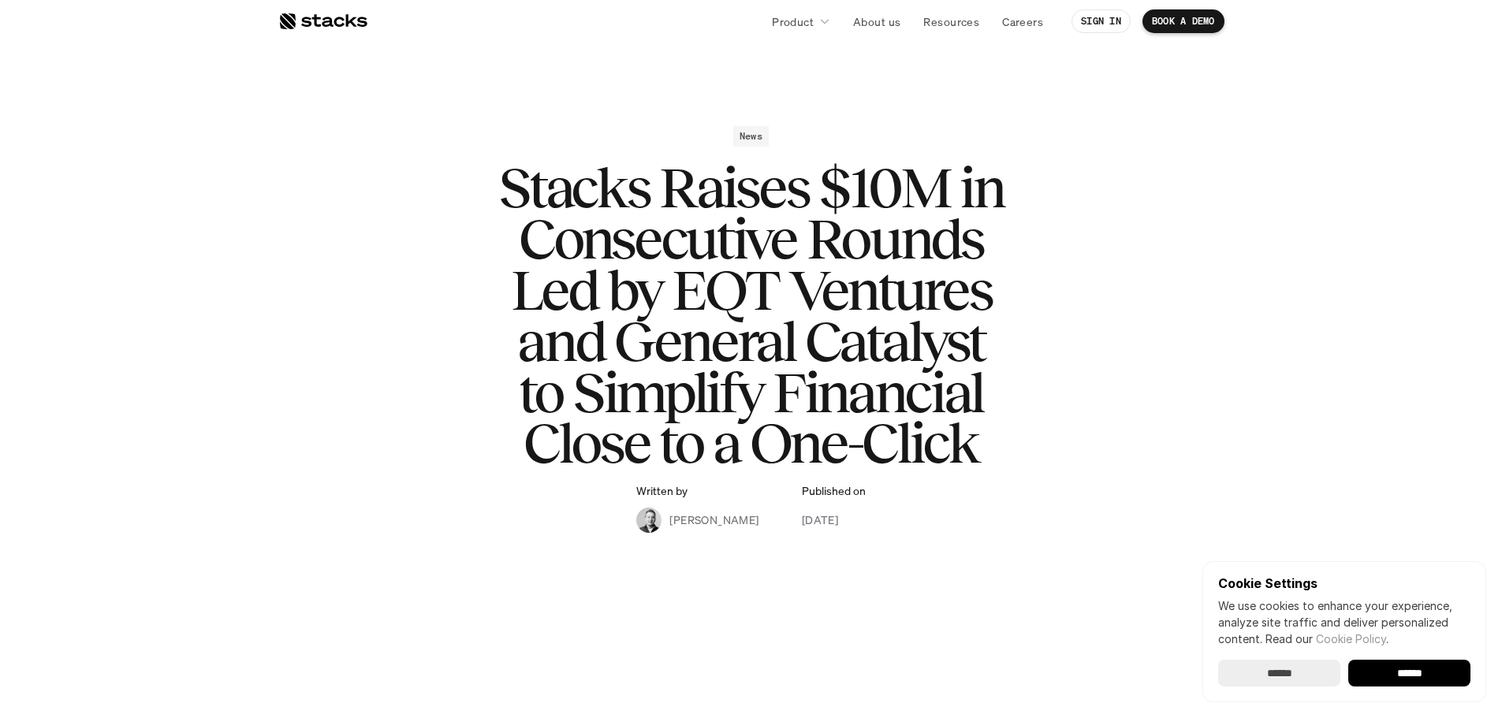 This screenshot has width=1502, height=718. I want to click on a: BOOK A DEMO, so click(1183, 21).